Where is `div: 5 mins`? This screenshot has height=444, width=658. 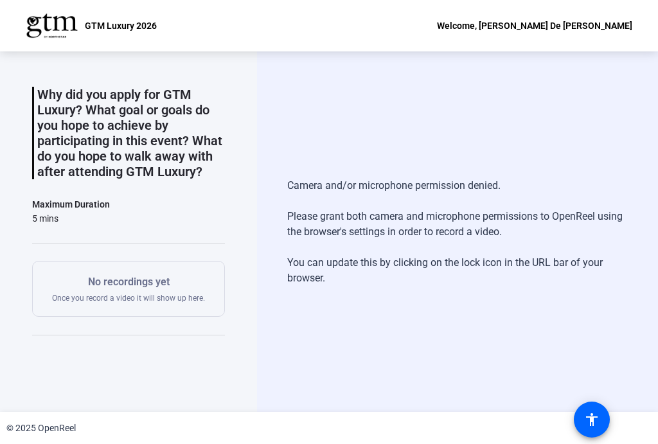
div: 5 mins is located at coordinates (71, 218).